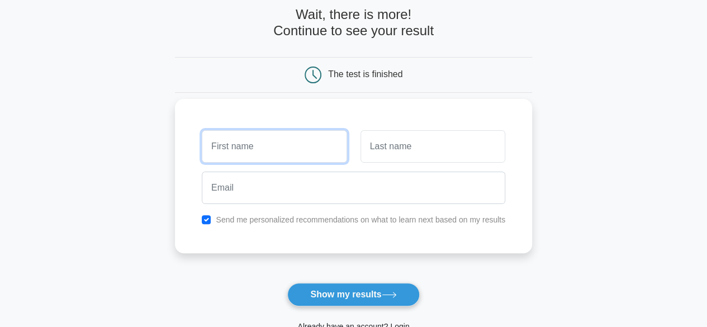 The width and height of the screenshot is (707, 327). I want to click on input: Email, so click(353, 188).